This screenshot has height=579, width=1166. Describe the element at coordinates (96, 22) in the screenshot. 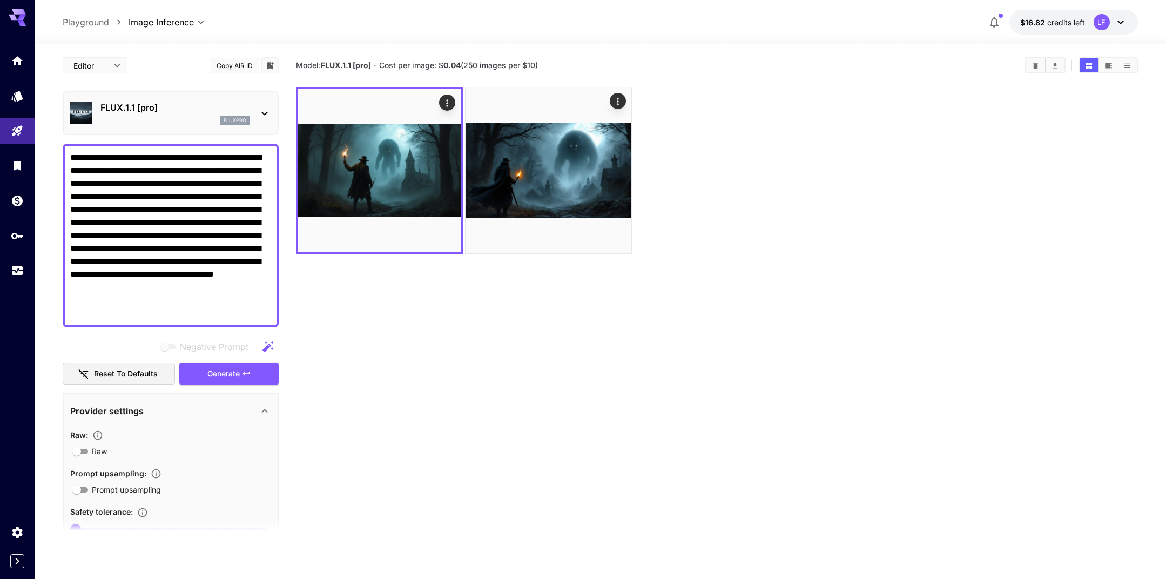

I see `nav: breadcrumb` at that location.